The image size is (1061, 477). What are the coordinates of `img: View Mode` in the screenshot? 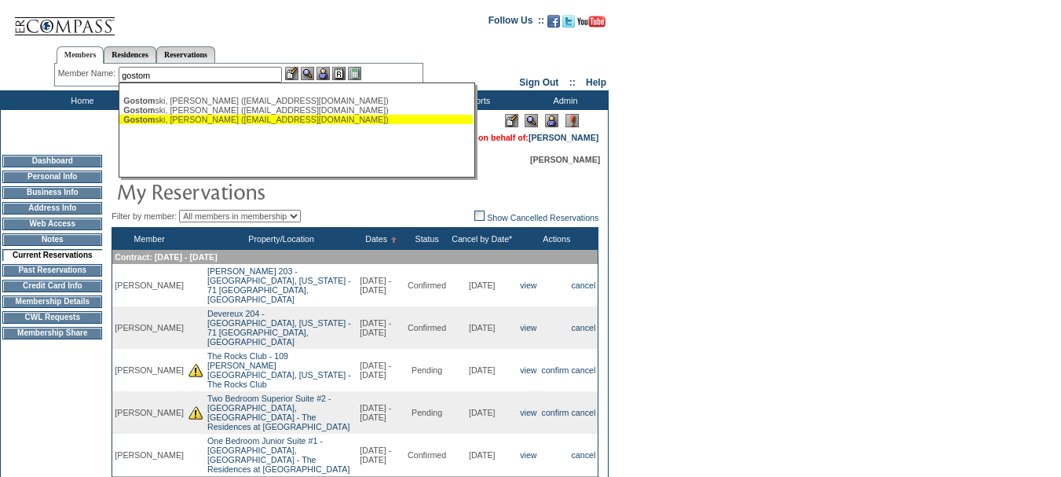 It's located at (531, 120).